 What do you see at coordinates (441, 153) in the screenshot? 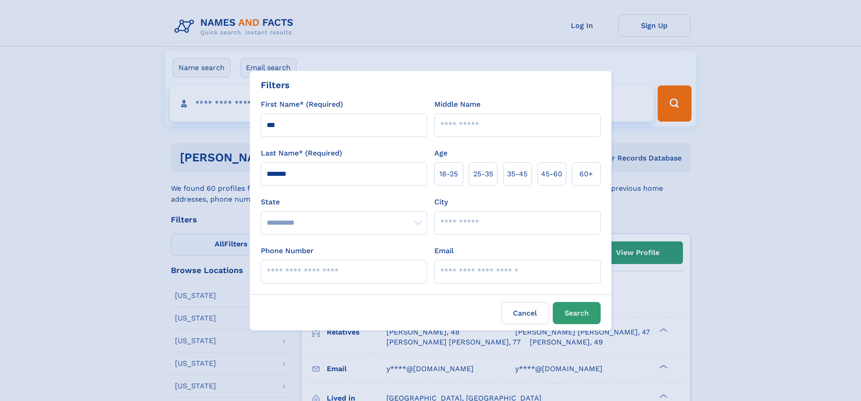
I see `label: Age` at bounding box center [441, 153].